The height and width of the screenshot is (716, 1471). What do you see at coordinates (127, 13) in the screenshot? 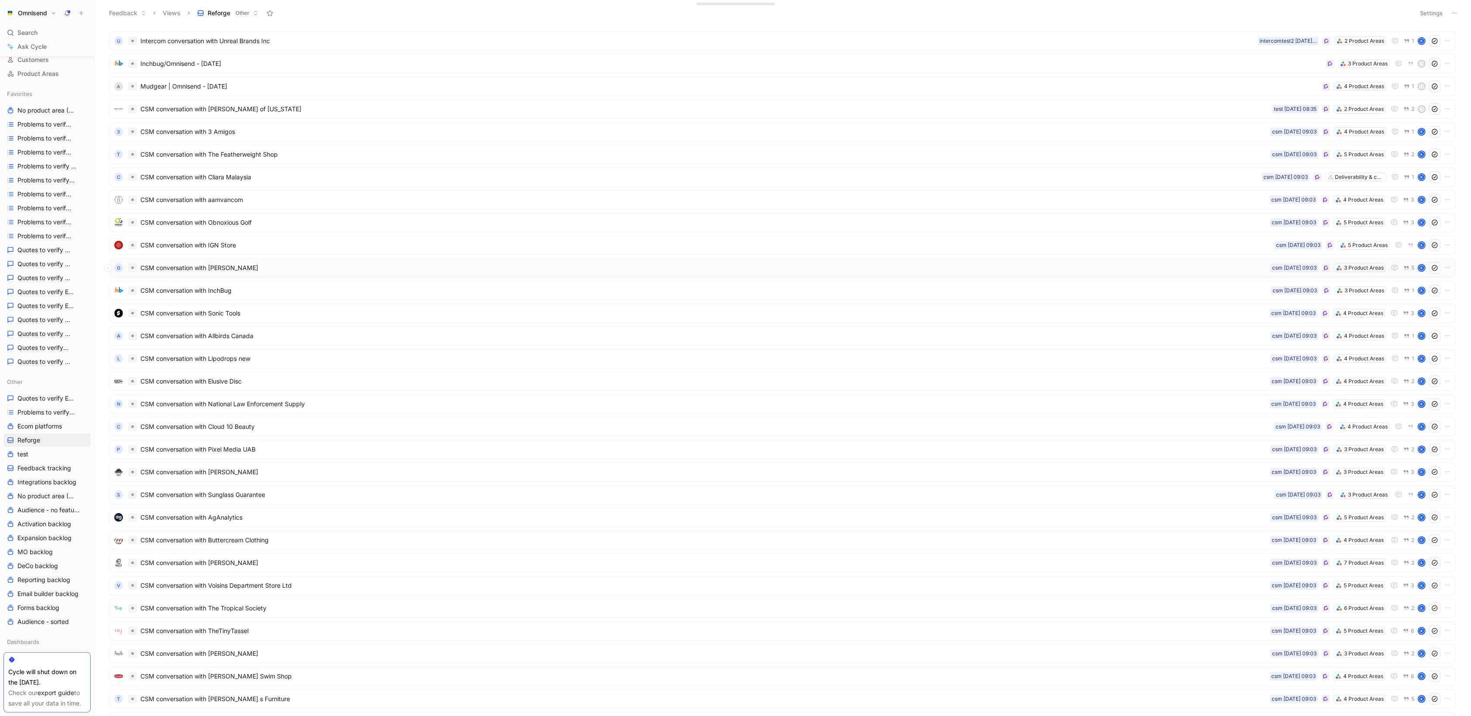
I see `button: Feedback` at bounding box center [127, 13].